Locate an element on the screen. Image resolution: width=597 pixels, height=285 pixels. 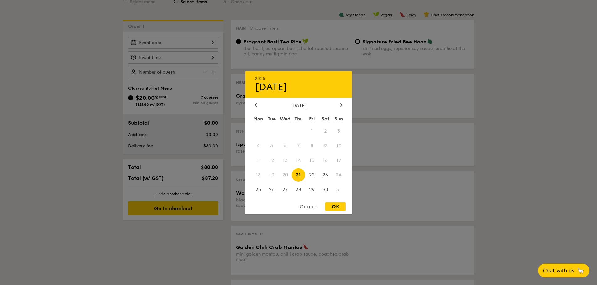
span: 6 is located at coordinates (285, 146).